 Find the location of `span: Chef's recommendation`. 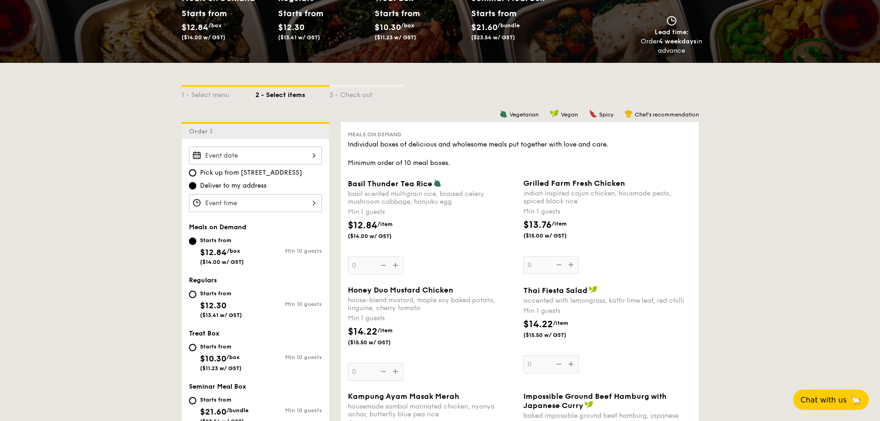

span: Chef's recommendation is located at coordinates (666, 115).